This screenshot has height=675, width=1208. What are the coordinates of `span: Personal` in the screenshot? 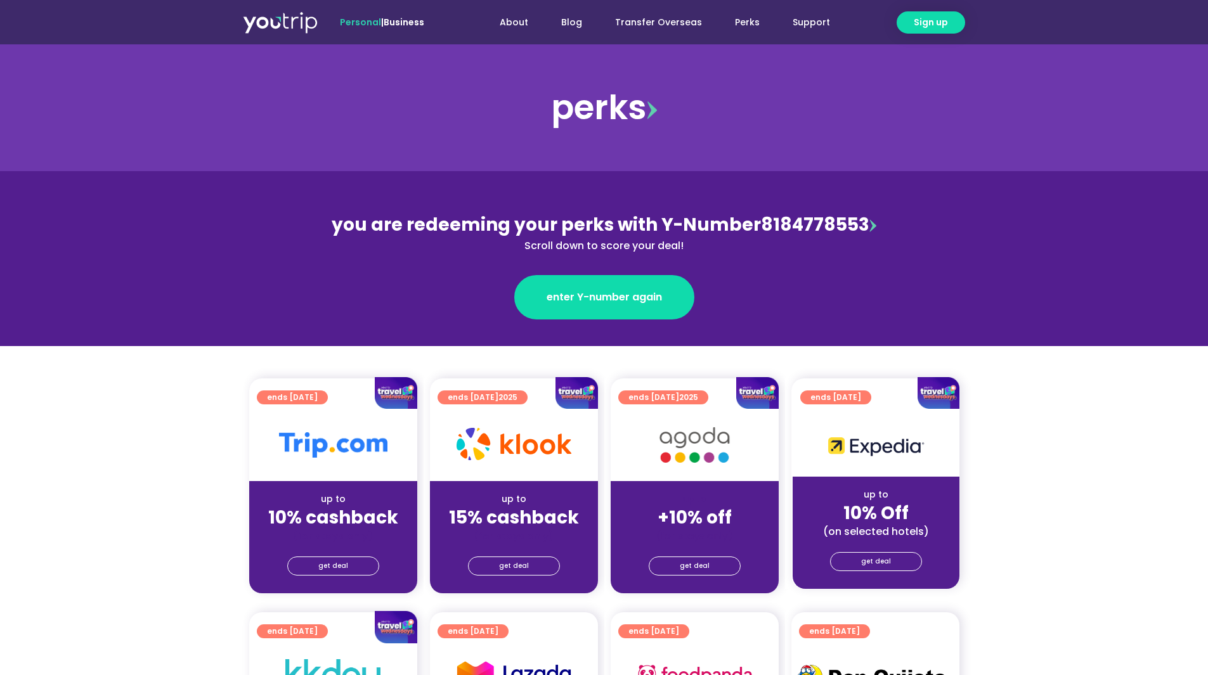 It's located at (360, 22).